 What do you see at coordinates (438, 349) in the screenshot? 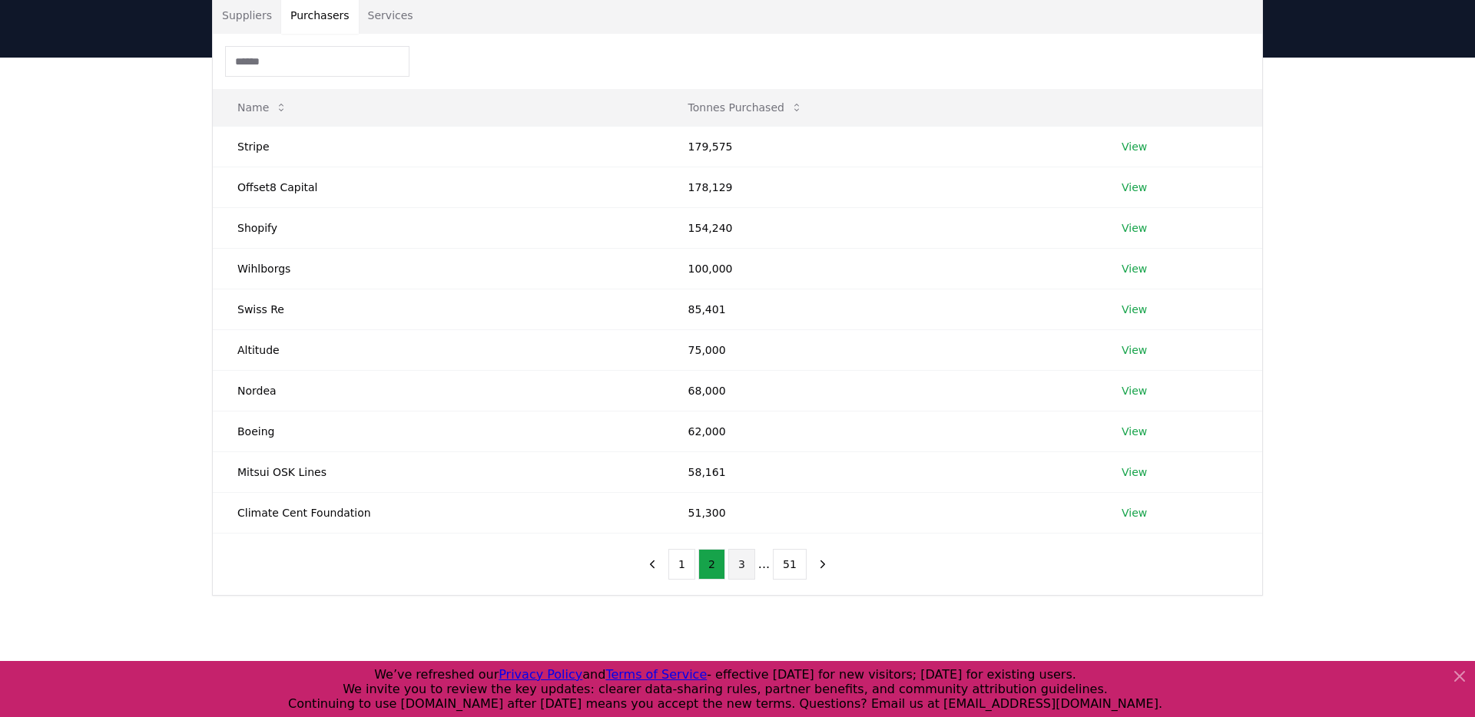
I see `td: Altitude` at bounding box center [438, 349].